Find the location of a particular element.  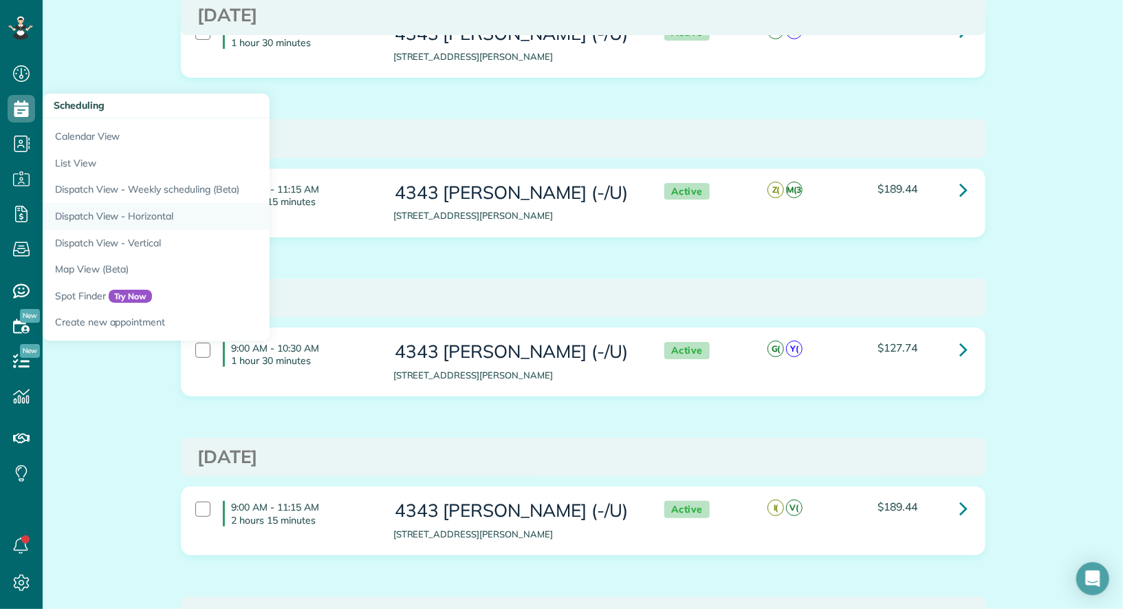

span: $127.74 is located at coordinates (897, 347).